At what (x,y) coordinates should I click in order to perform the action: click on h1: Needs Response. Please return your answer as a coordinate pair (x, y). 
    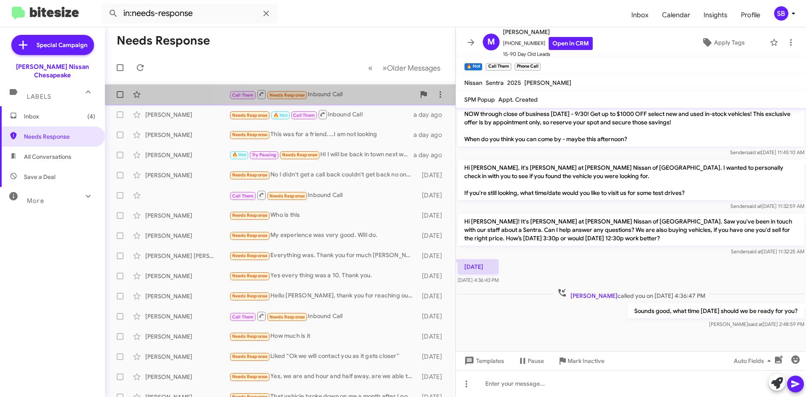
    Looking at the image, I should click on (163, 41).